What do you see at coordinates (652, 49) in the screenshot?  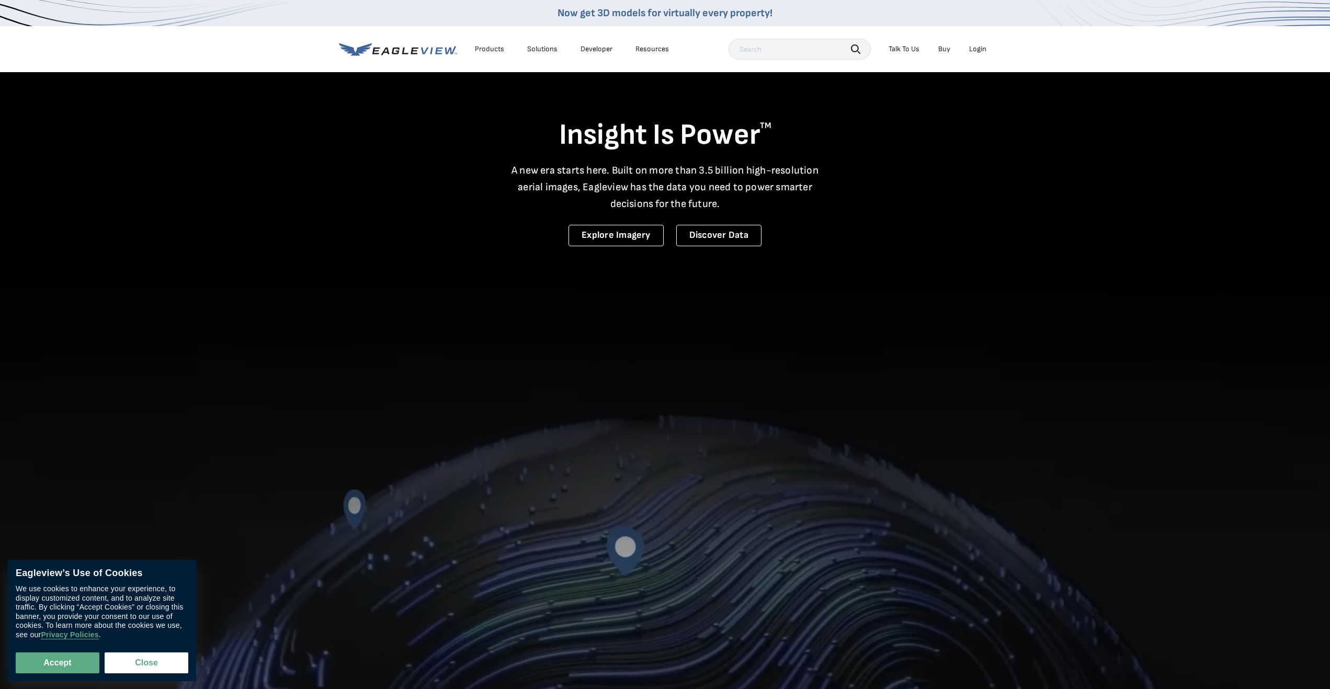 I see `div: Resources` at bounding box center [652, 49].